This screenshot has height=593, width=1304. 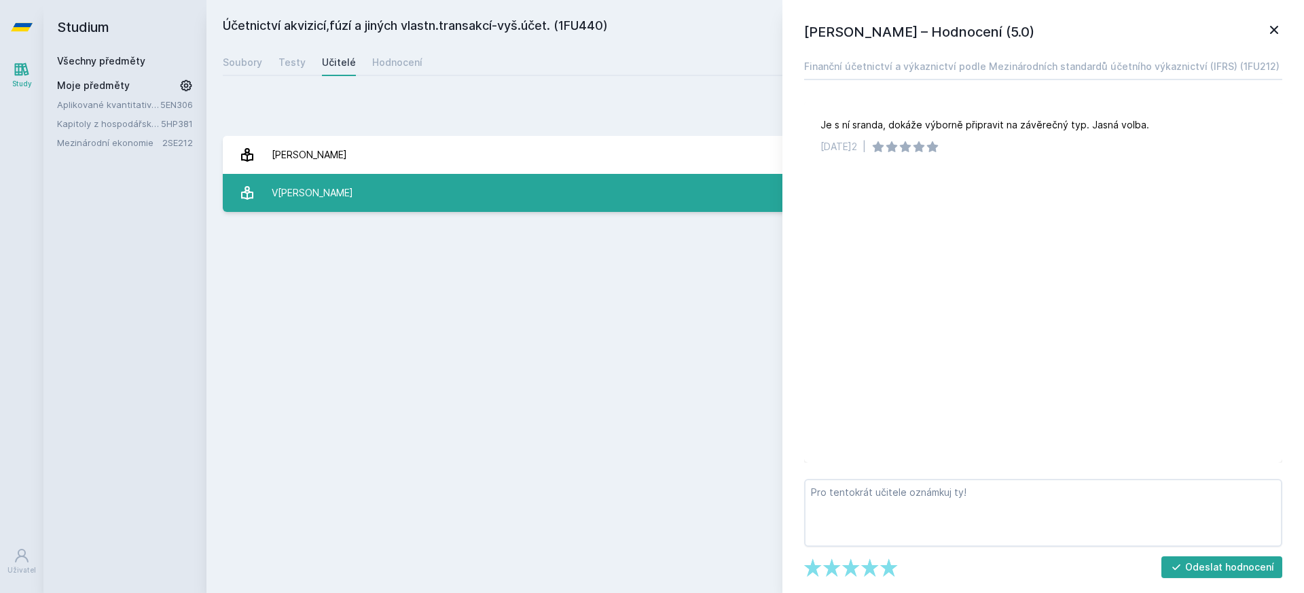 I want to click on div: Study, so click(x=22, y=84).